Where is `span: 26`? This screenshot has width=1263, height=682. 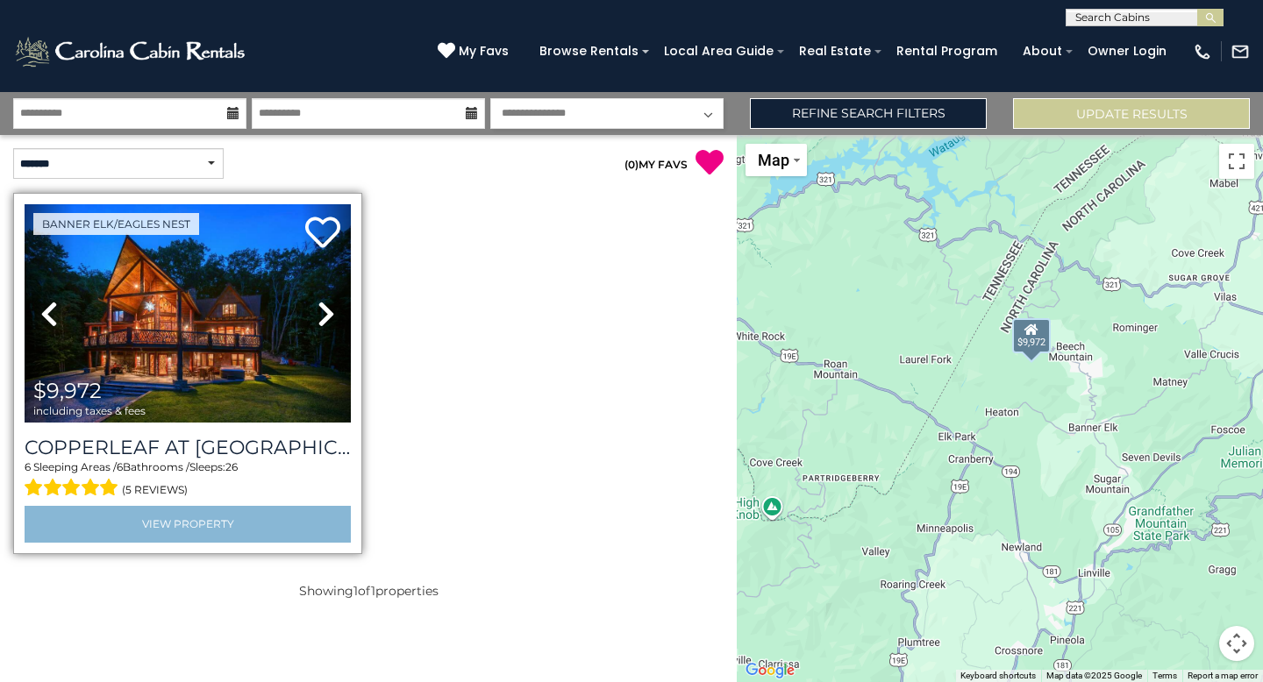 span: 26 is located at coordinates (231, 466).